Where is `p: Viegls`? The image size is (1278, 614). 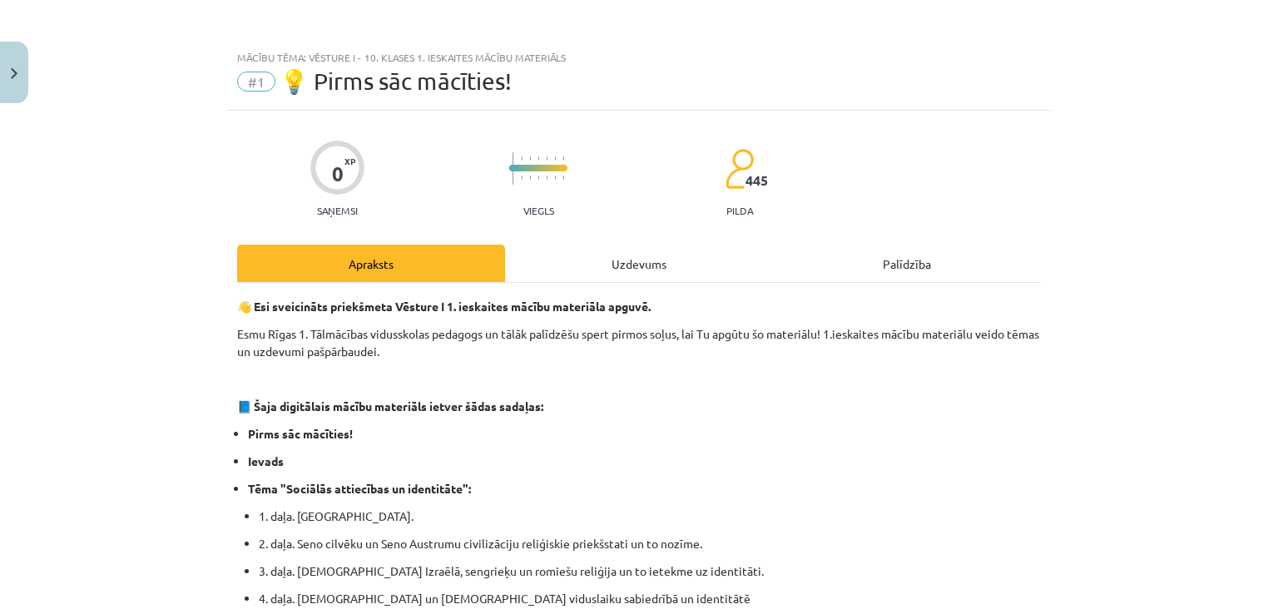
p: Viegls is located at coordinates (538, 211).